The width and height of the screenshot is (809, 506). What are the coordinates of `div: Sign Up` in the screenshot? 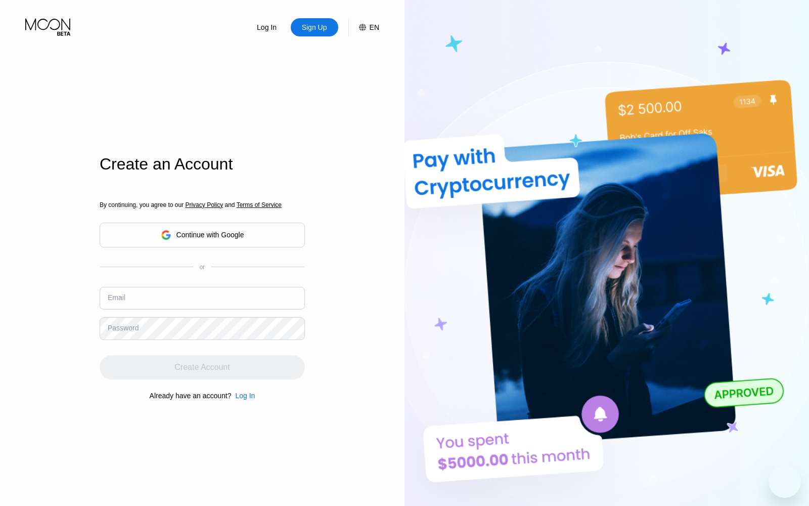 It's located at (315, 27).